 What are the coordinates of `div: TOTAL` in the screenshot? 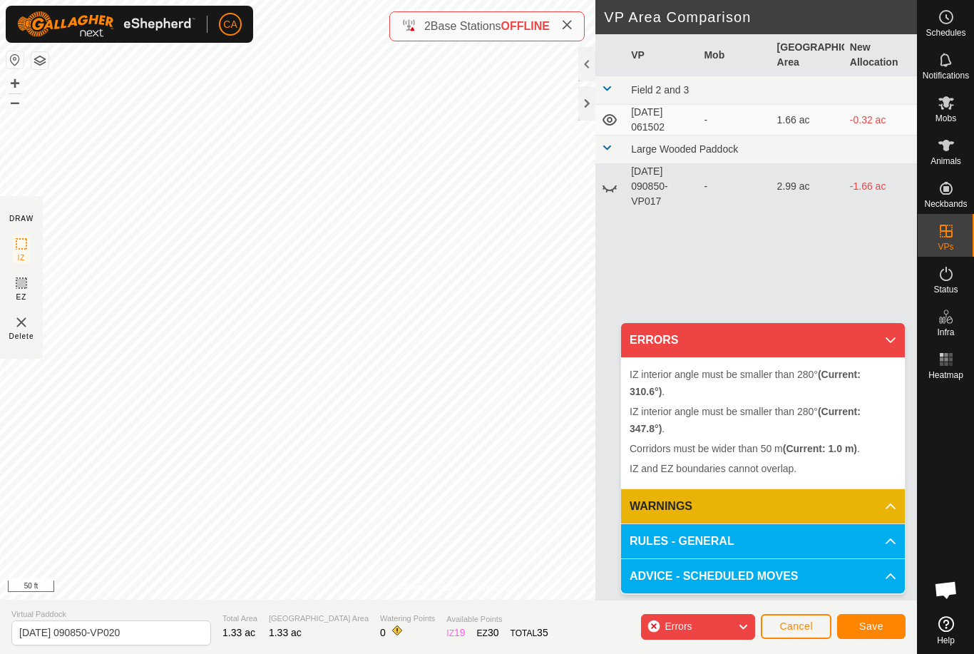 It's located at (529, 632).